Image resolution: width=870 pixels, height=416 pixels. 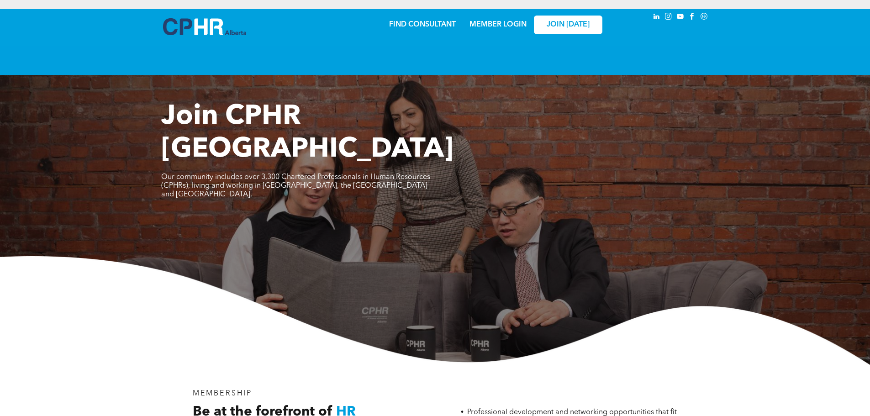 What do you see at coordinates (669, 17) in the screenshot?
I see `a: instagram` at bounding box center [669, 17].